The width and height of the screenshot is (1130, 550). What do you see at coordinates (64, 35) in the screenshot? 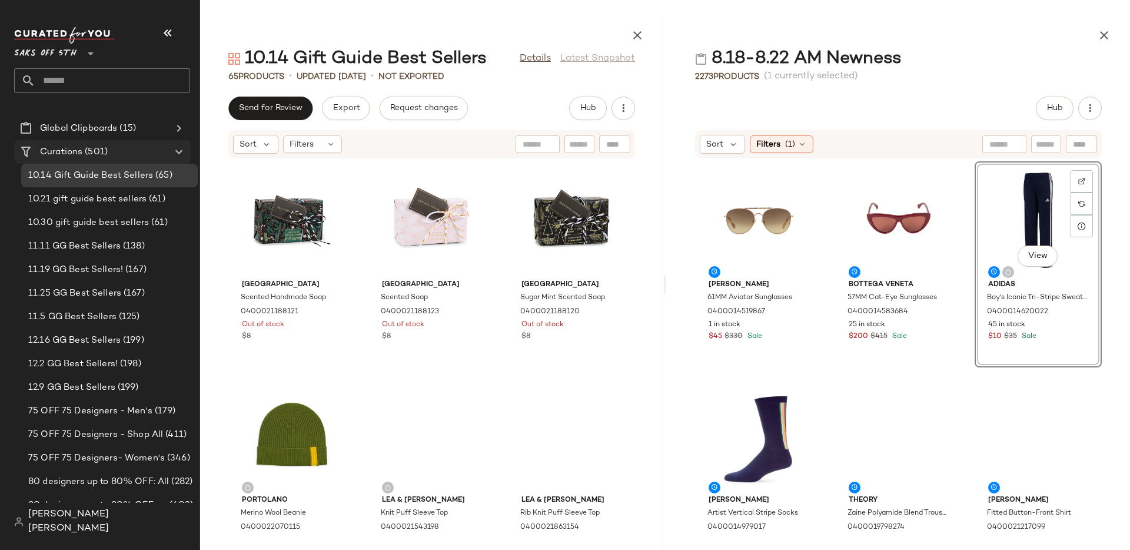
I see `img: cfy_white_logo.C9jOOHJF.svg` at bounding box center [64, 35].